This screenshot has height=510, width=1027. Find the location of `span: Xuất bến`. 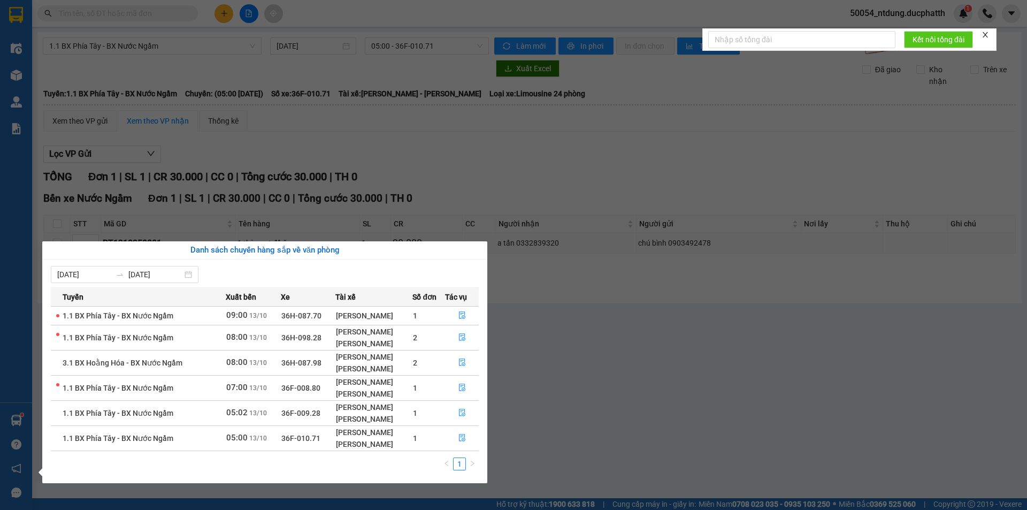

span: Xuất bến is located at coordinates (241, 297).